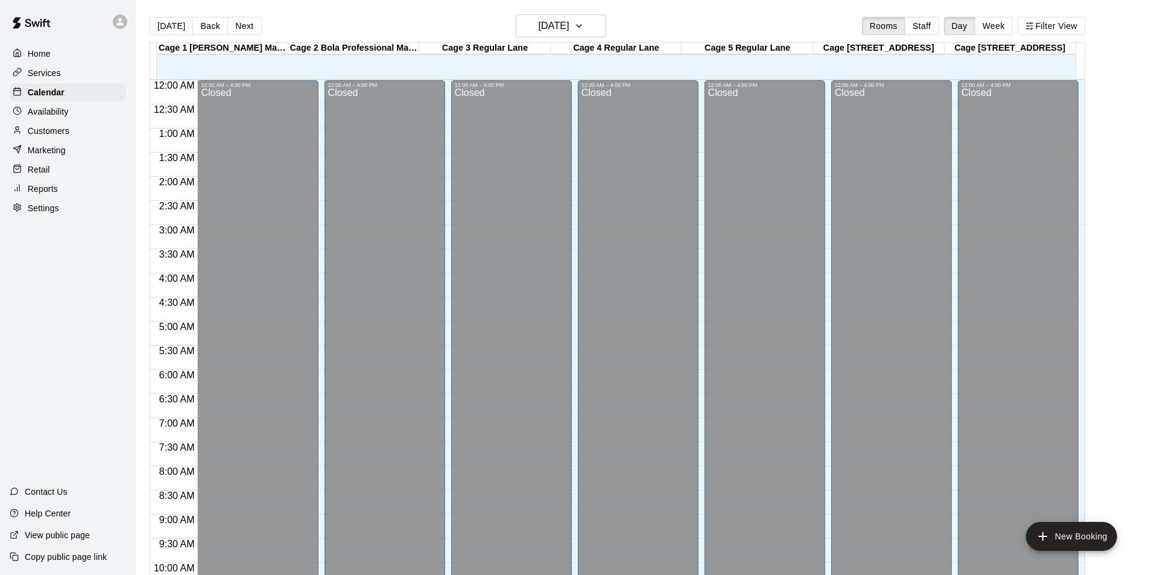 Image resolution: width=1149 pixels, height=575 pixels. I want to click on p: Customers, so click(48, 131).